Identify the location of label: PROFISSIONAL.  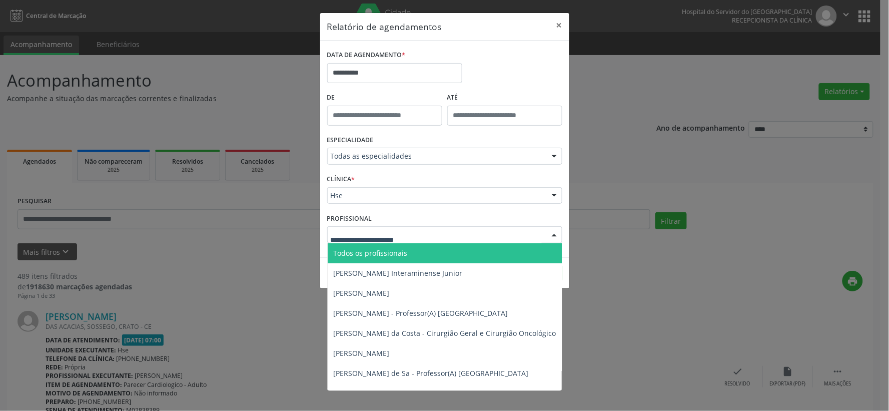
(350, 218).